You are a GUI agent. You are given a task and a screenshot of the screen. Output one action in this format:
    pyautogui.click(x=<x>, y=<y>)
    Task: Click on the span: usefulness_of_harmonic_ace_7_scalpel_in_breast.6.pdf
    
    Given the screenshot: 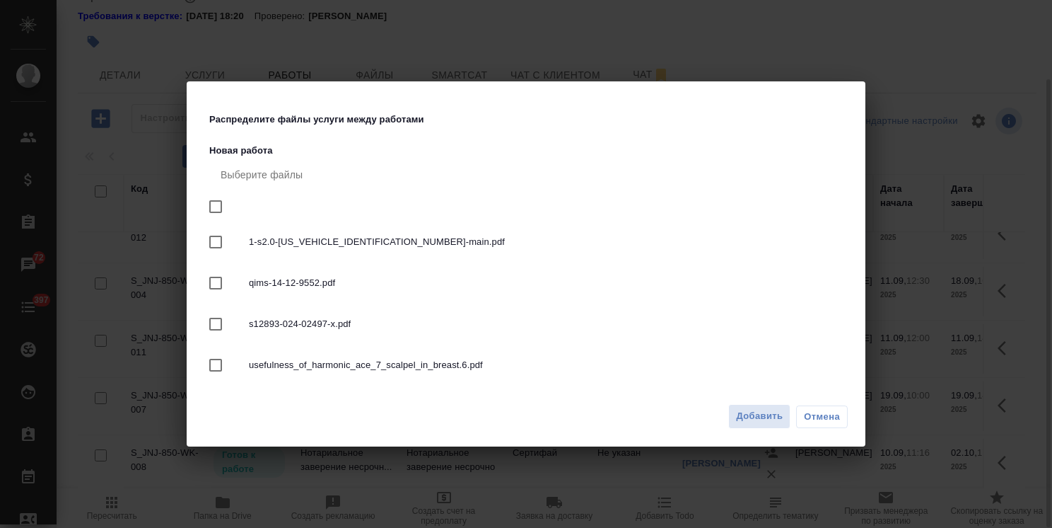 What is the action you would take?
    pyautogui.click(x=543, y=365)
    